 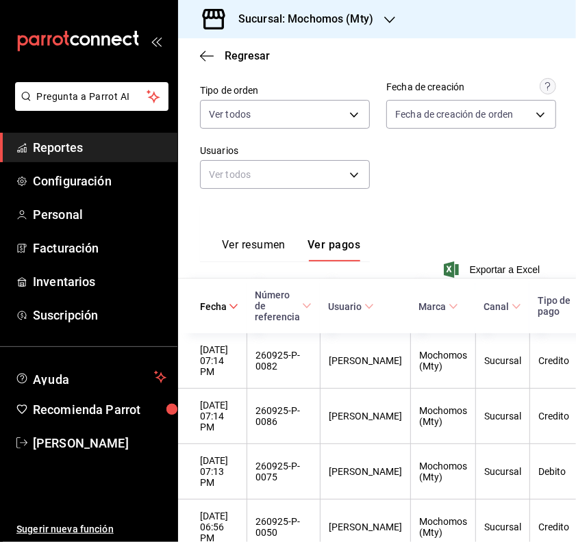 What do you see at coordinates (283, 361) in the screenshot?
I see `div: 260925-P-0082` at bounding box center [283, 361].